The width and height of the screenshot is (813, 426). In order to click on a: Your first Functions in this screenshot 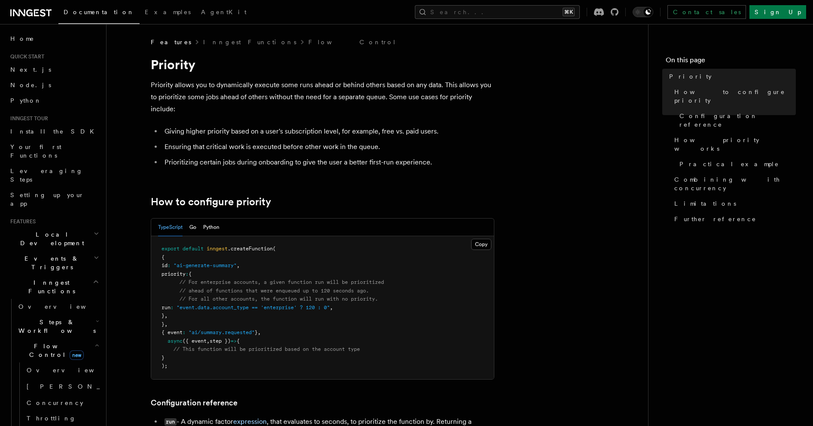, I will do `click(54, 151)`.